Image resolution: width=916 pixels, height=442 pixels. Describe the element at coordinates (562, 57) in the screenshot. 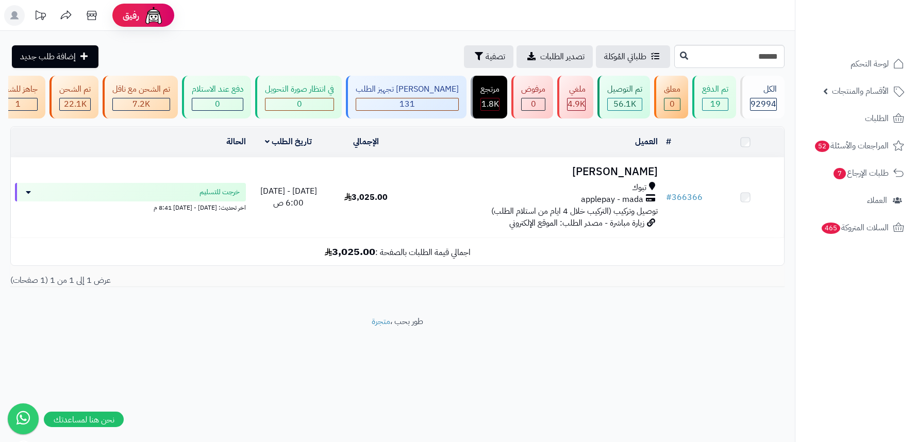

I see `span: تصدير الطلبات` at that location.